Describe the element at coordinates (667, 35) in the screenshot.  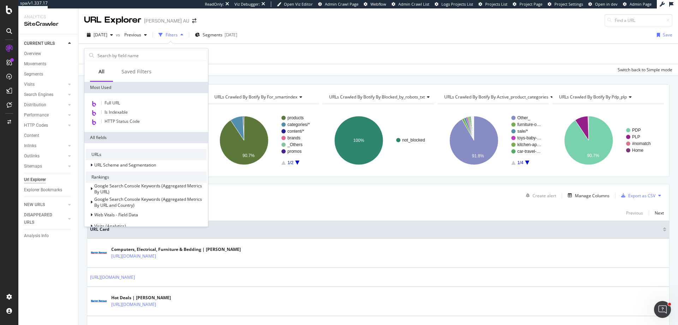
I see `div: Save` at that location.